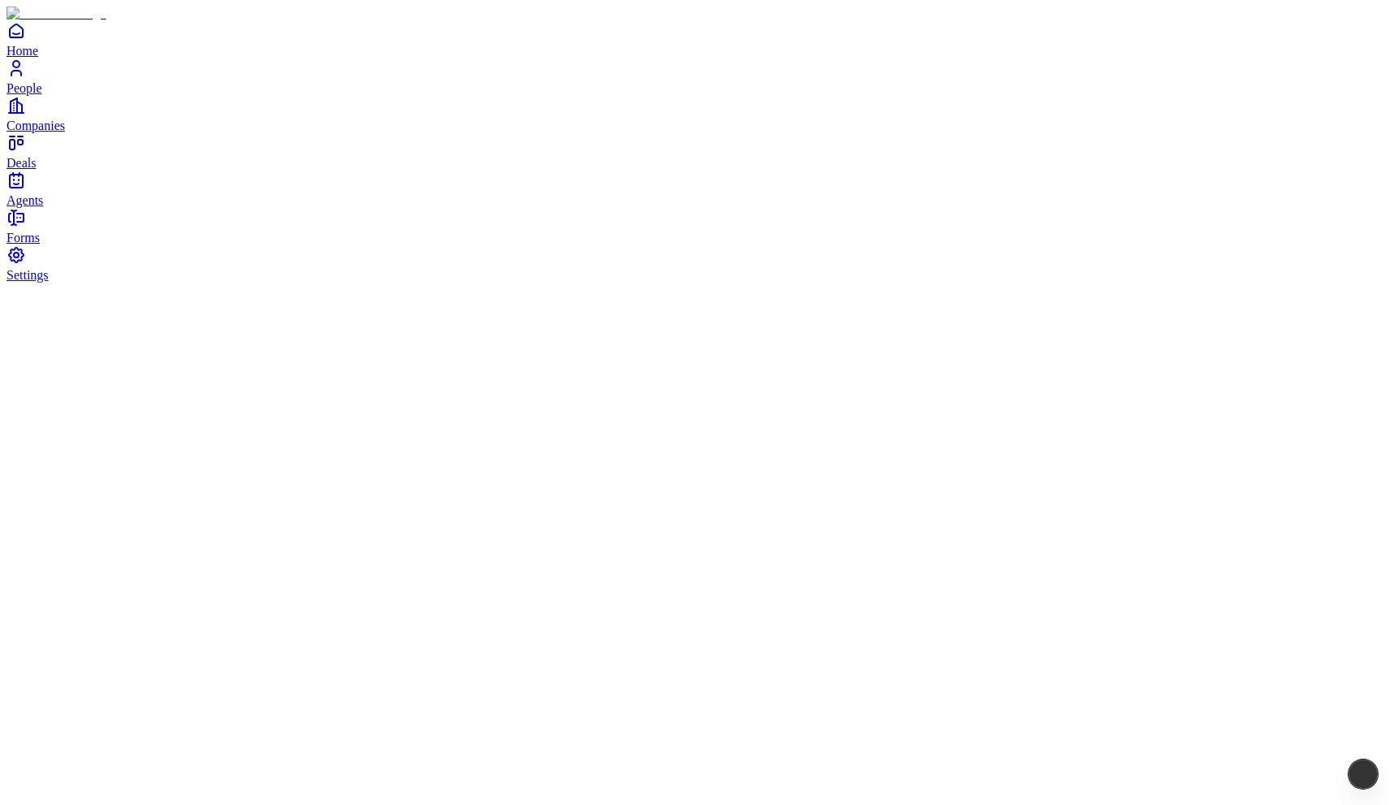 Image resolution: width=1394 pixels, height=805 pixels. What do you see at coordinates (697, 114) in the screenshot?
I see `a: Companies` at bounding box center [697, 114].